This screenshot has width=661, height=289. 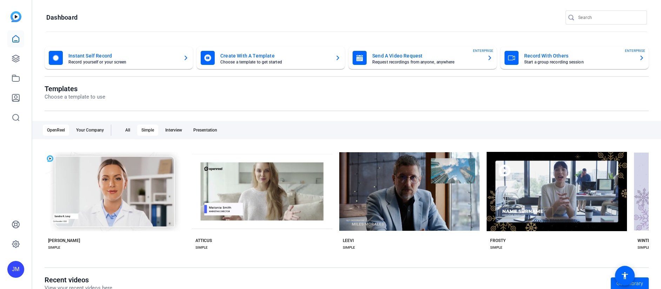 I want to click on div: ATTICUS, so click(x=204, y=241).